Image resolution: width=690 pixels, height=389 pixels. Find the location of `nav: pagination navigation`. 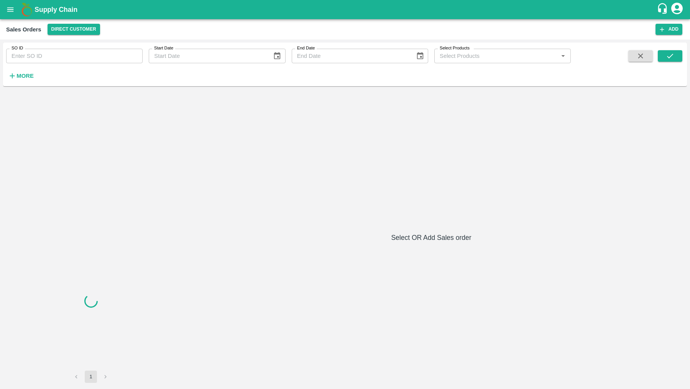

nav: pagination navigation is located at coordinates (91, 377).